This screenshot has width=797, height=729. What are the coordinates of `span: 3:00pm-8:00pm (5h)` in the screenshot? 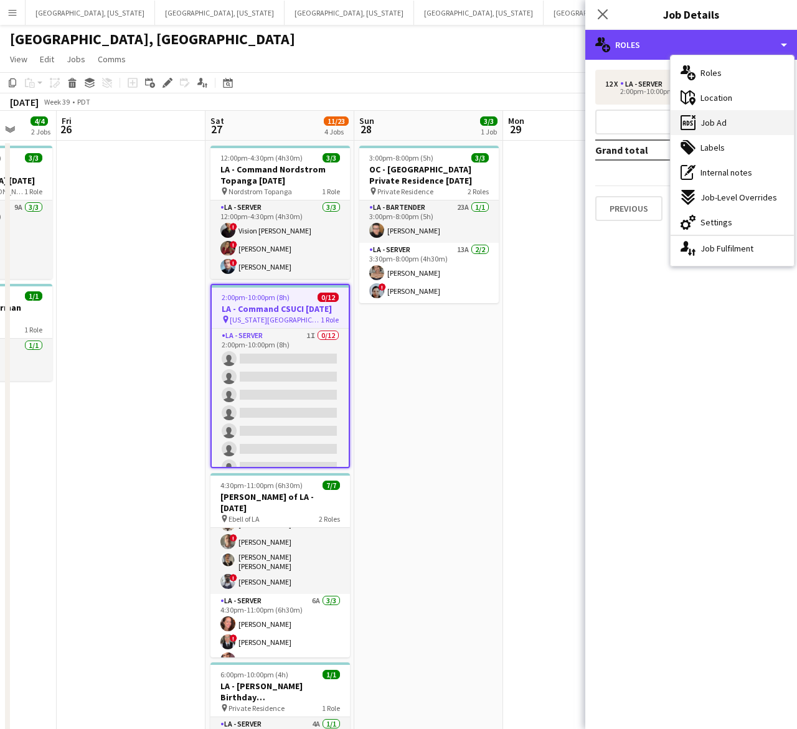 It's located at (401, 157).